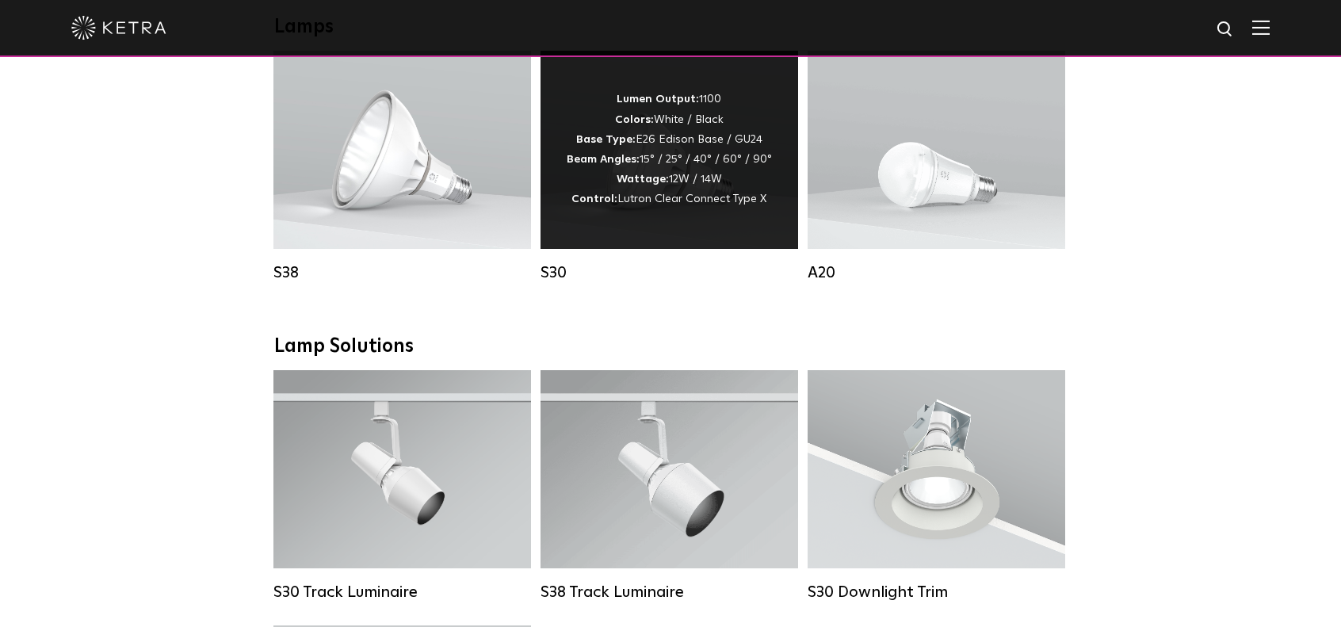 The height and width of the screenshot is (627, 1341). Describe the element at coordinates (634, 120) in the screenshot. I see `strong: Colors:` at that location.